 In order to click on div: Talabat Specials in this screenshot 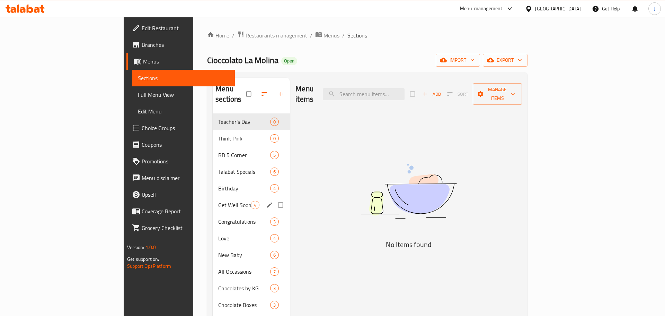, I will do `click(244, 172)`.